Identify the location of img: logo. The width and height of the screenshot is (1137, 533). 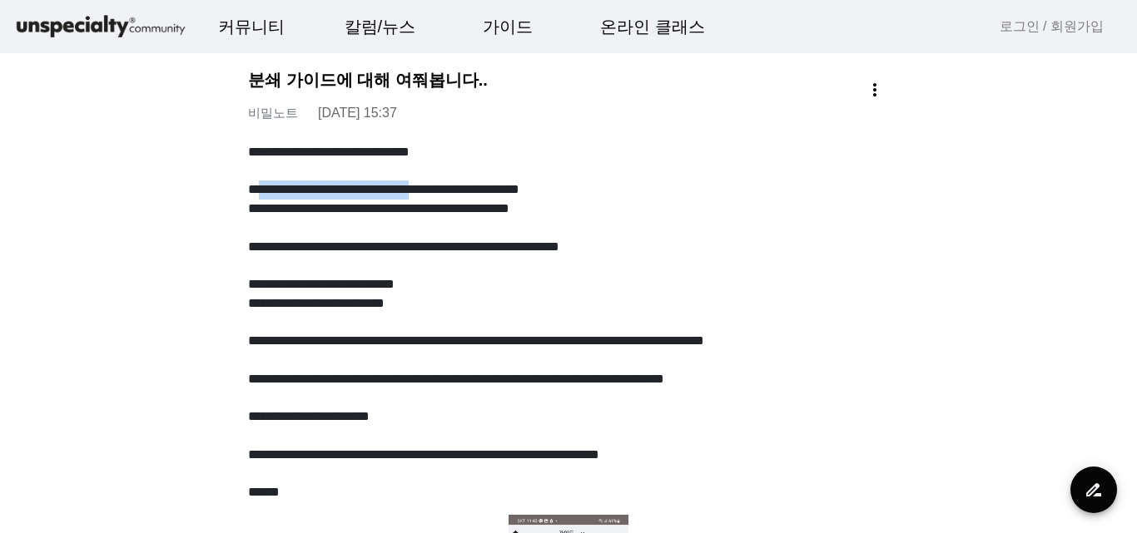
(101, 27).